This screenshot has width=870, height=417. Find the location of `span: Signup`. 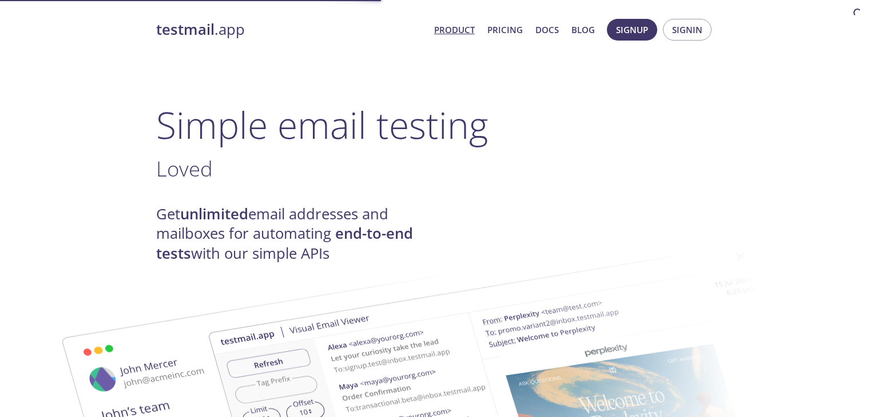

span: Signup is located at coordinates (632, 30).